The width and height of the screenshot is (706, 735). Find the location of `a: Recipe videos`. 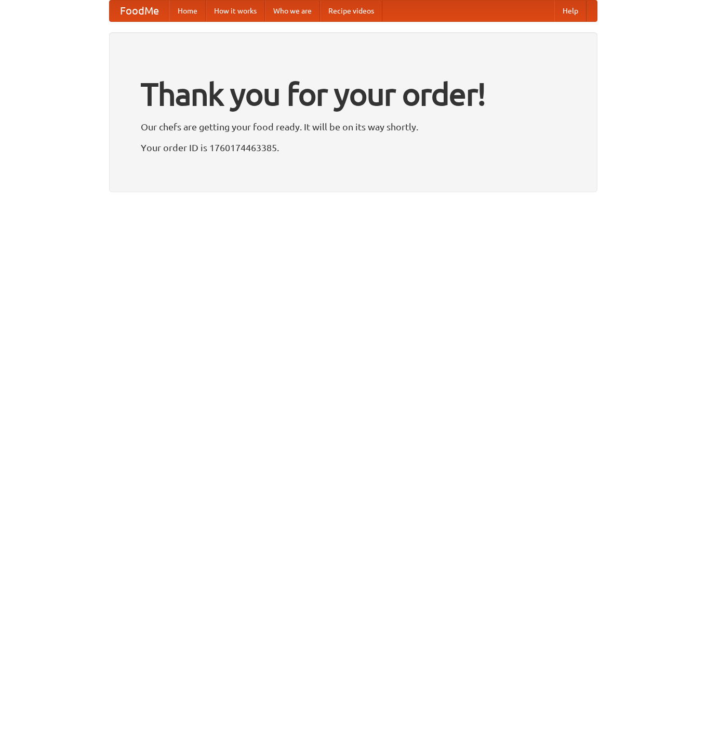

a: Recipe videos is located at coordinates (351, 11).